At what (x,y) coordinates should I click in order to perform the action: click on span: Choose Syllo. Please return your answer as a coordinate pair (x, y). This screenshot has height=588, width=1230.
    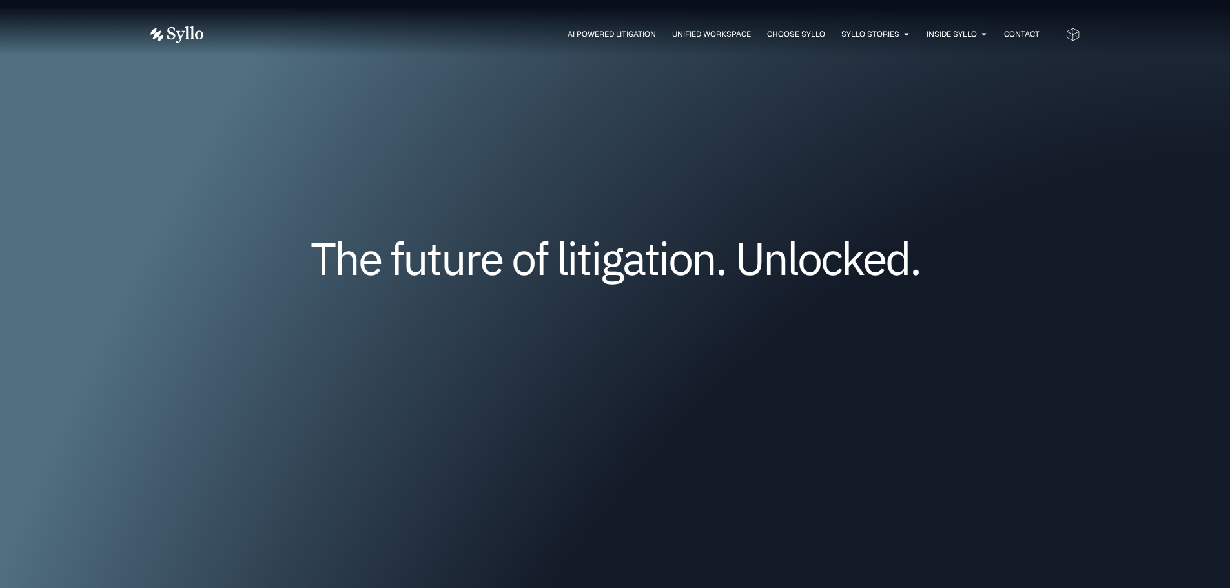
    Looking at the image, I should click on (796, 34).